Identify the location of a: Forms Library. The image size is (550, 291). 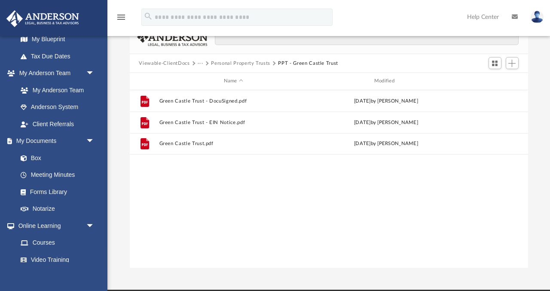
(55, 192).